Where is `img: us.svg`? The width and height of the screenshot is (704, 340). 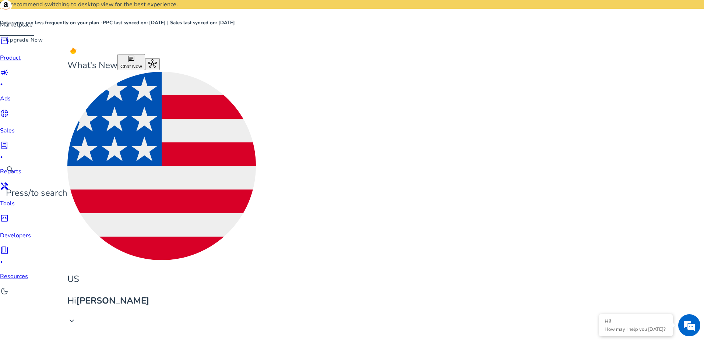 img: us.svg is located at coordinates (162, 166).